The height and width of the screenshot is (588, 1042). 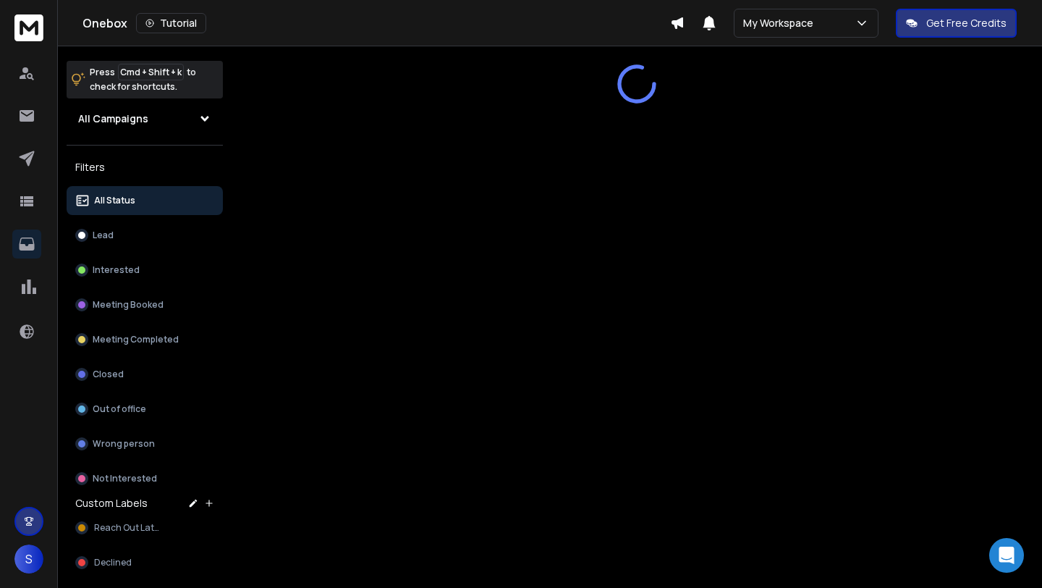 What do you see at coordinates (171, 23) in the screenshot?
I see `button: Tutorial` at bounding box center [171, 23].